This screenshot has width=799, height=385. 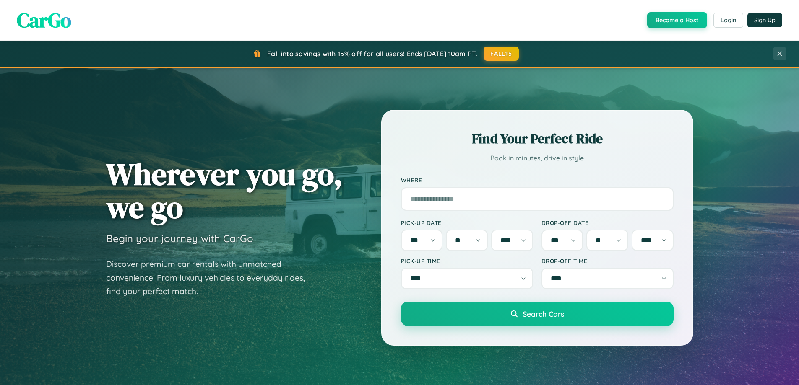 What do you see at coordinates (211, 278) in the screenshot?
I see `p: Discover premium car rentals with unmatched convenience. From luxury vehicles to everyday rides, ...` at bounding box center [211, 278].